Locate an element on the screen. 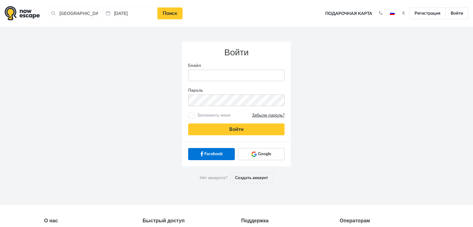  span: Запомнить меня is located at coordinates (240, 115).